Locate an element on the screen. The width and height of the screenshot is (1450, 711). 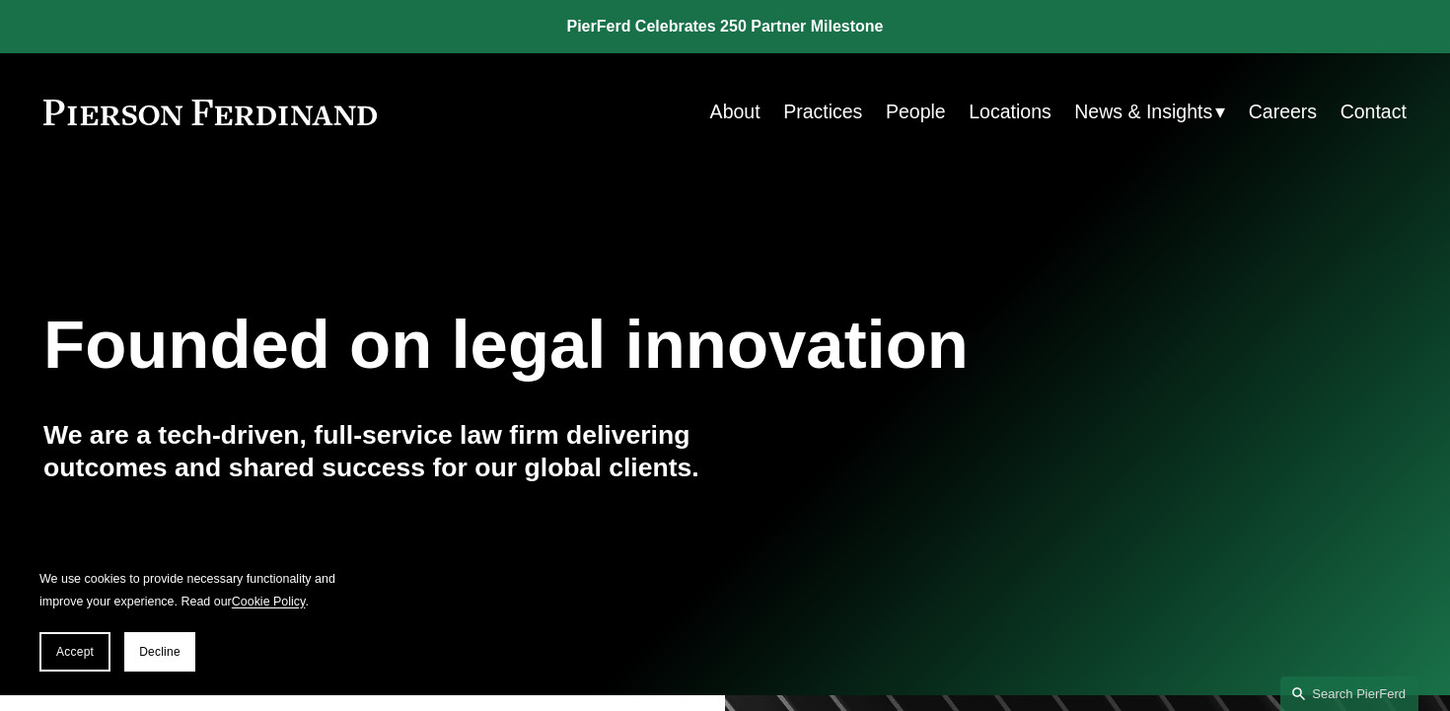
a: Contact is located at coordinates (1373, 111).